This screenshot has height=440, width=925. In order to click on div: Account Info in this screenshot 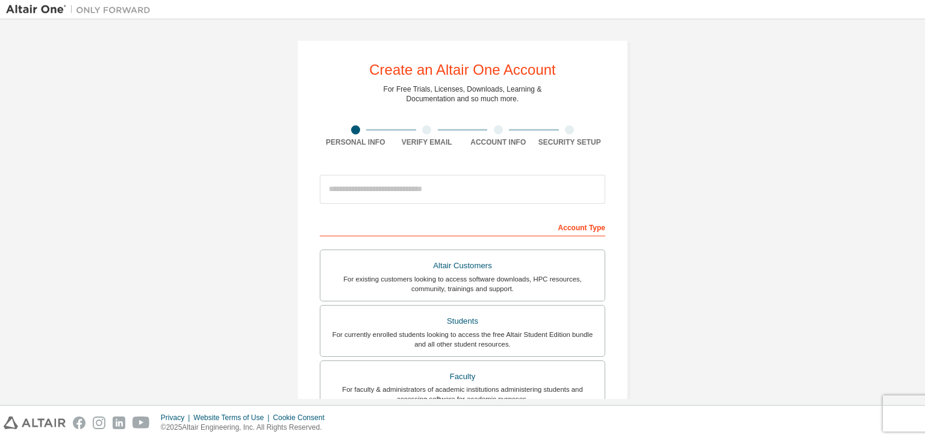, I will do `click(498, 142)`.